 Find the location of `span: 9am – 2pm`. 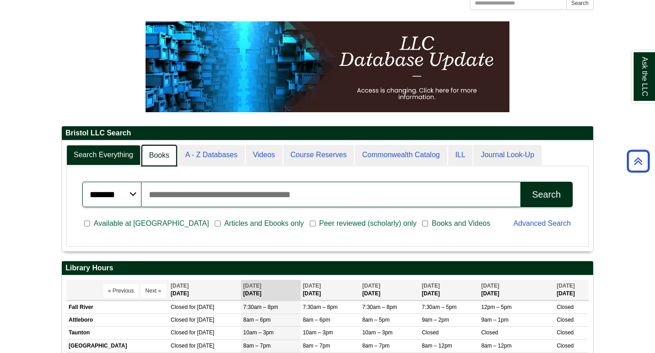

span: 9am – 2pm is located at coordinates (435, 320).